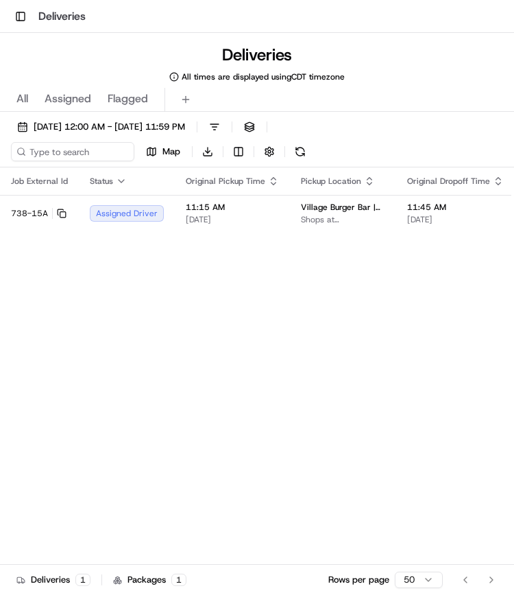 The height and width of the screenshot is (595, 514). Describe the element at coordinates (241, 143) in the screenshot. I see `button: Start new chat` at that location.